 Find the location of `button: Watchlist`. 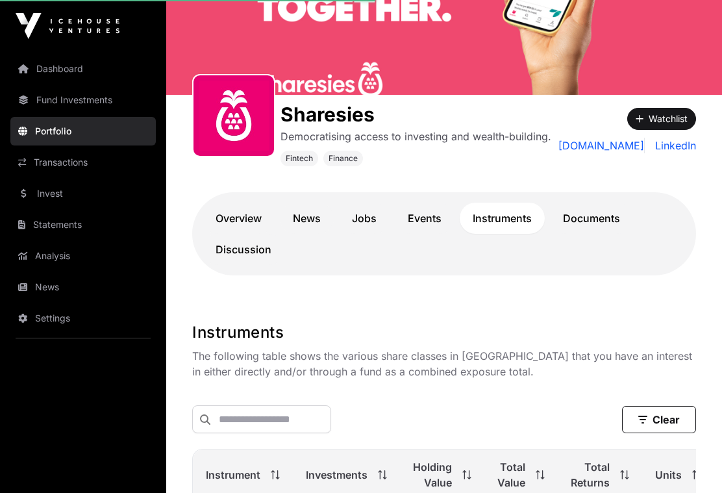

button: Watchlist is located at coordinates (662, 119).